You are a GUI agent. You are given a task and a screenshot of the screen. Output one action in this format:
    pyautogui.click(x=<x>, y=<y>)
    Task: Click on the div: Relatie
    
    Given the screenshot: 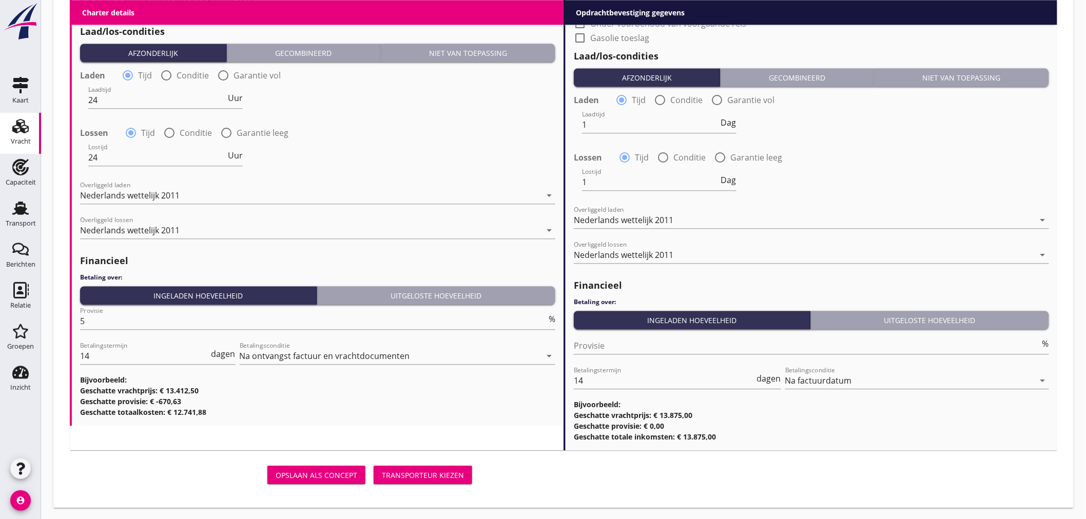 What is the action you would take?
    pyautogui.click(x=21, y=305)
    